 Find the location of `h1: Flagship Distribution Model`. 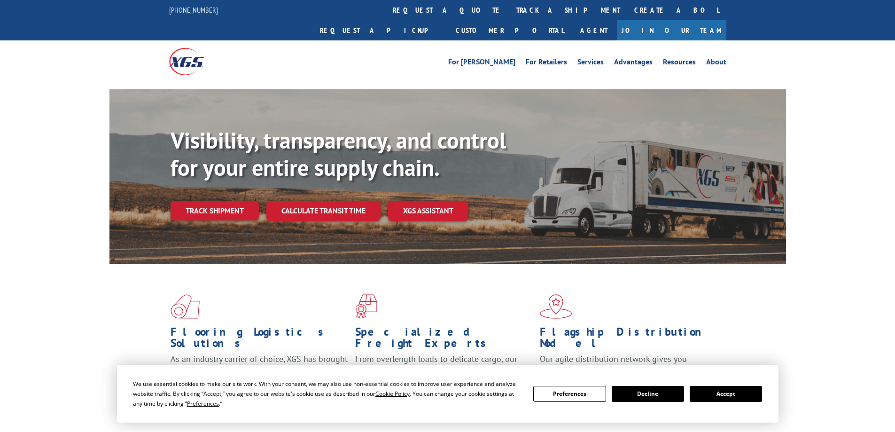

h1: Flagship Distribution Model is located at coordinates (628, 340).